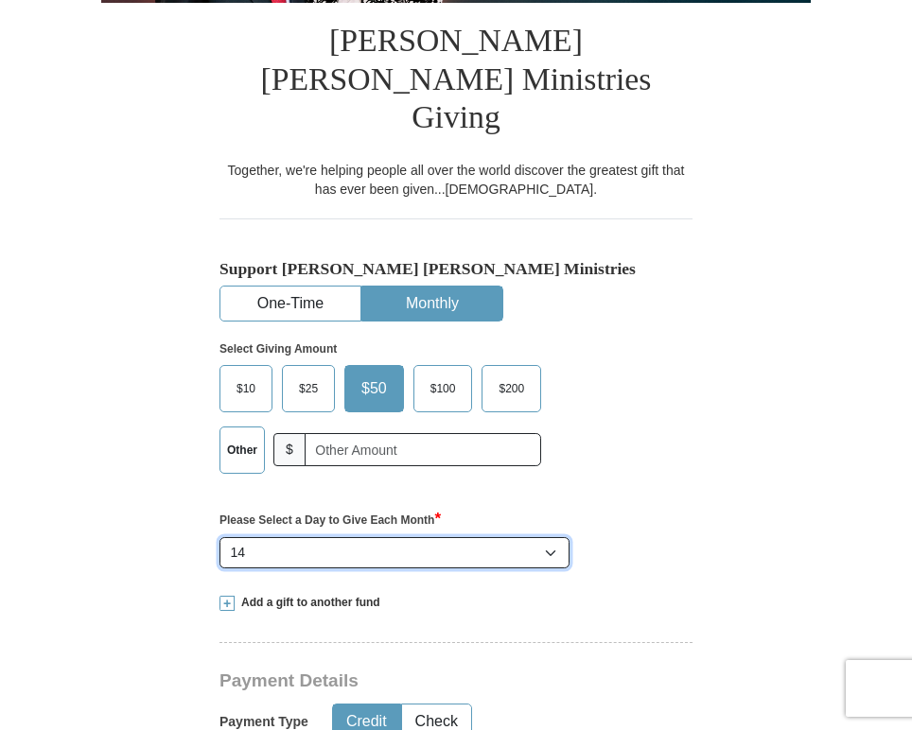  Describe the element at coordinates (374, 389) in the screenshot. I see `span: $50` at that location.